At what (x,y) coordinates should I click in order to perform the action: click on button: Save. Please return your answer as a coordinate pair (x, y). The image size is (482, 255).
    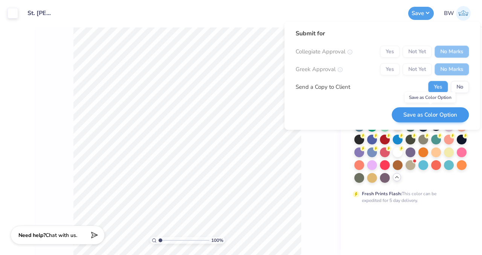
    Looking at the image, I should click on (421, 13).